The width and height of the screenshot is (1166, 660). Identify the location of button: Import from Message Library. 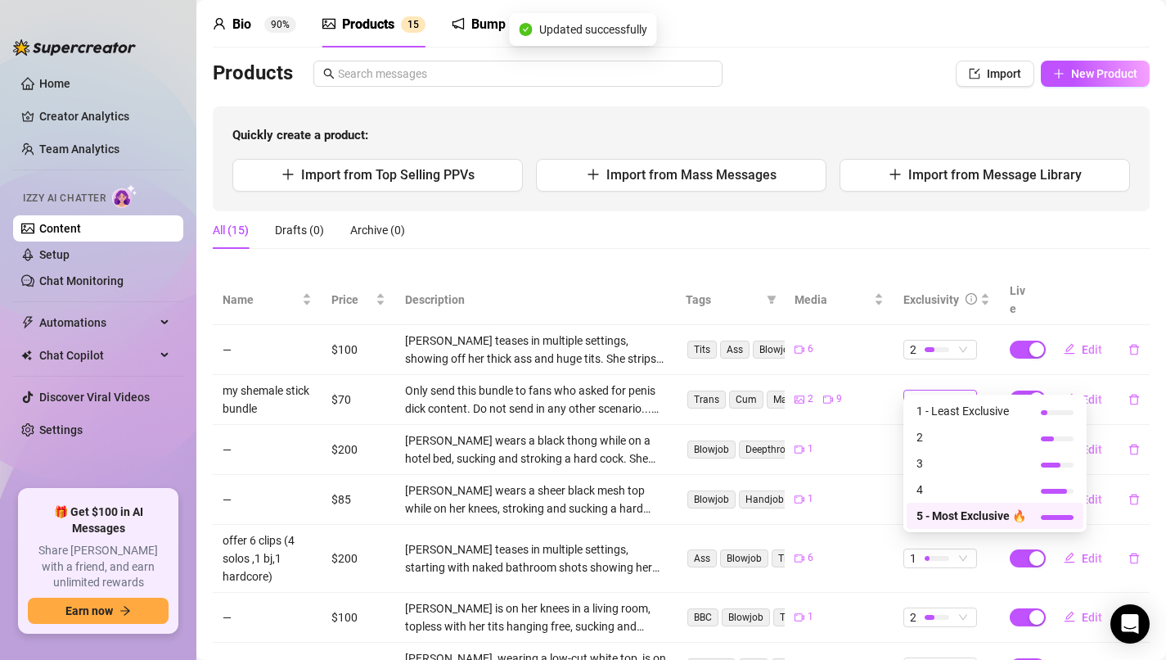
(985, 175).